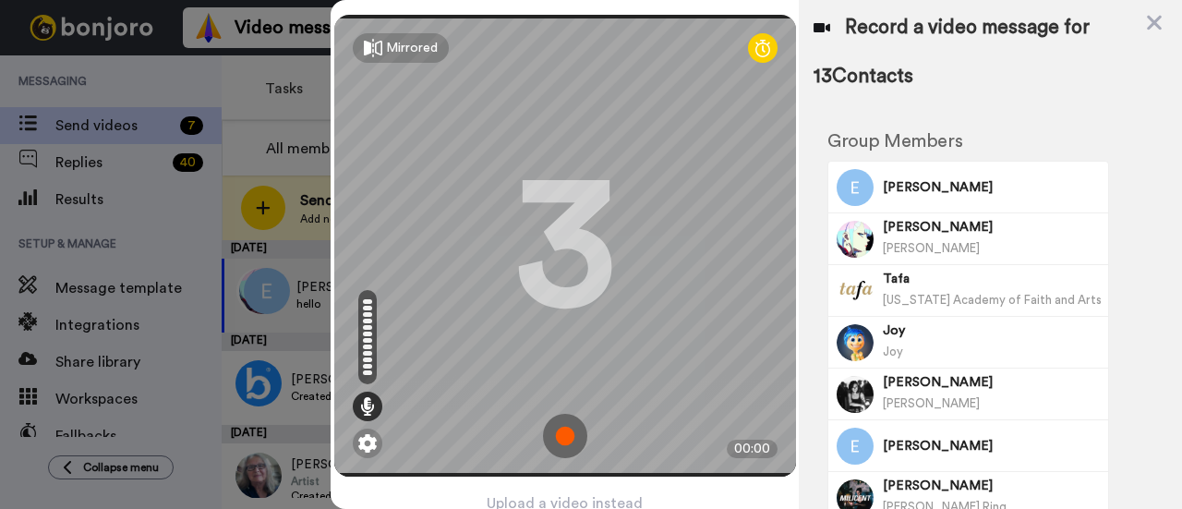 This screenshot has width=1182, height=509. What do you see at coordinates (855, 394) in the screenshot?
I see `img: Image of Julie C` at bounding box center [855, 394].